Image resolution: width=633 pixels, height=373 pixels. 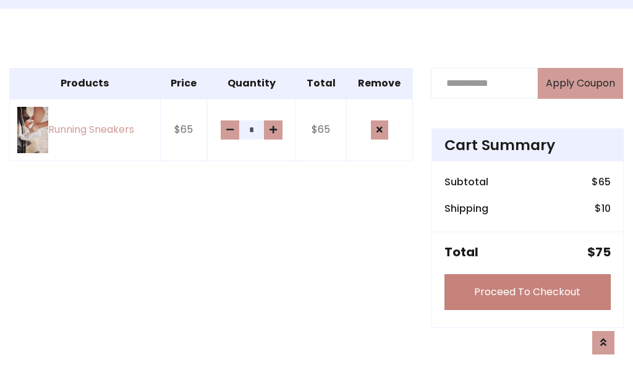 What do you see at coordinates (379, 83) in the screenshot?
I see `th: Remove` at bounding box center [379, 83].